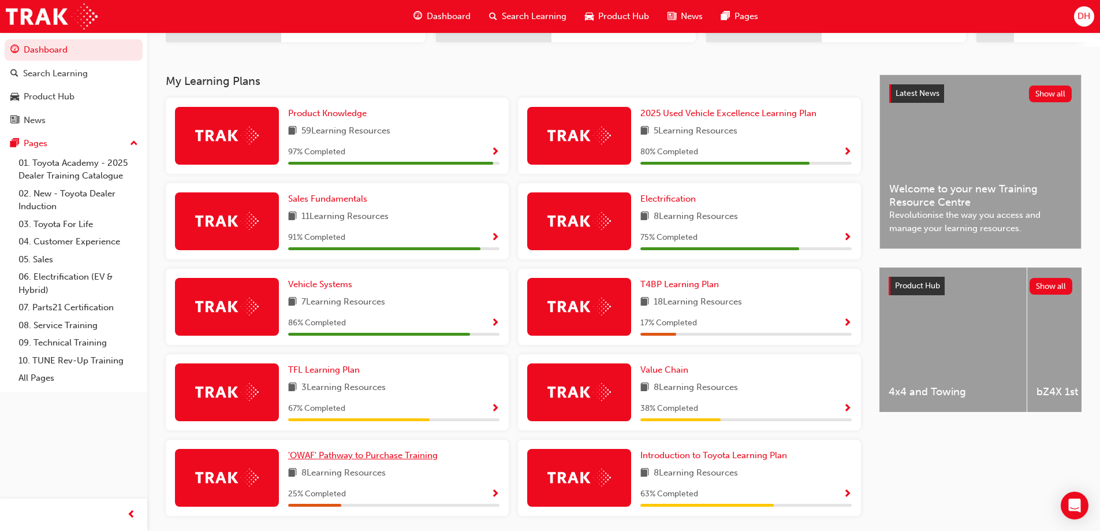 The width and height of the screenshot is (1100, 531). Describe the element at coordinates (317, 152) in the screenshot. I see `span: 97 % Completed` at that location.